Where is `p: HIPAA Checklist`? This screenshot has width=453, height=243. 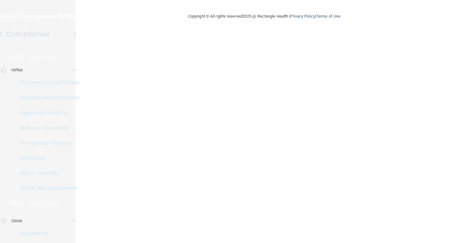
p: HIPAA Checklist is located at coordinates (47, 173).